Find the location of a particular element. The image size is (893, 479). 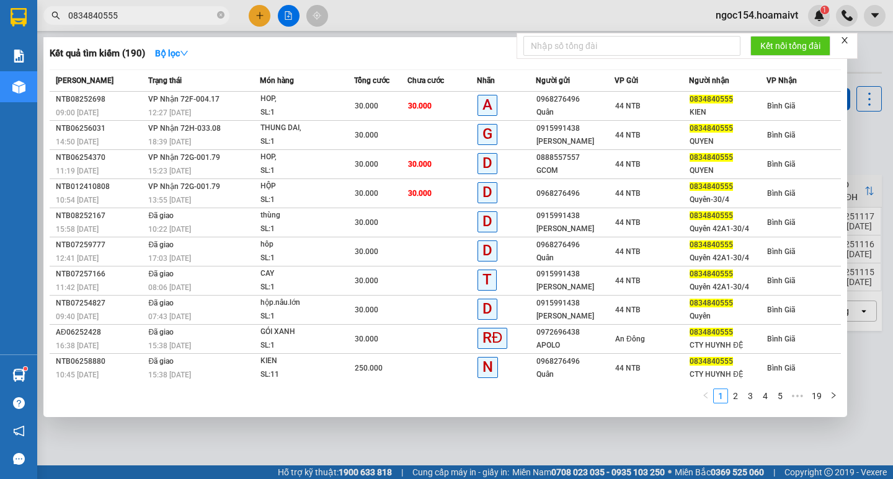

a: 19 is located at coordinates (817, 396).